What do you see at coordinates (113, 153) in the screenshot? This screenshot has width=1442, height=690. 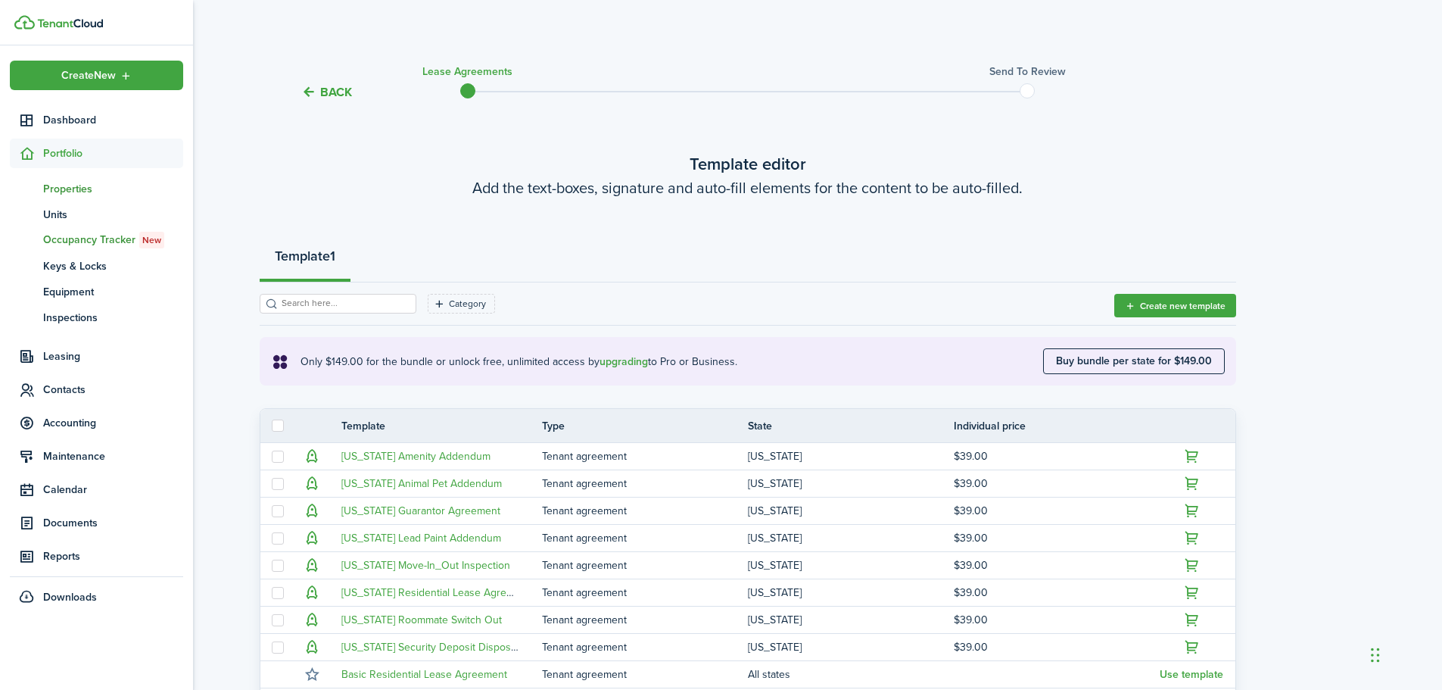 I see `span: Portfolio` at bounding box center [113, 153].